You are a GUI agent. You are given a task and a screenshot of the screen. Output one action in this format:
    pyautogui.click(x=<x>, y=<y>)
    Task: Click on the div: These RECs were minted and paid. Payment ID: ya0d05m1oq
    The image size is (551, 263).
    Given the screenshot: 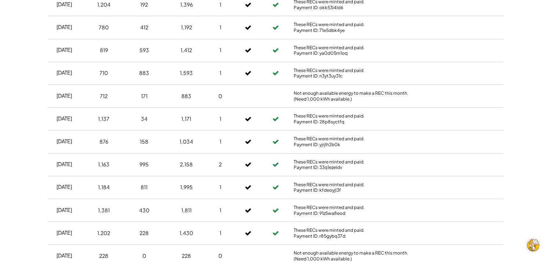 What is the action you would take?
    pyautogui.click(x=356, y=50)
    